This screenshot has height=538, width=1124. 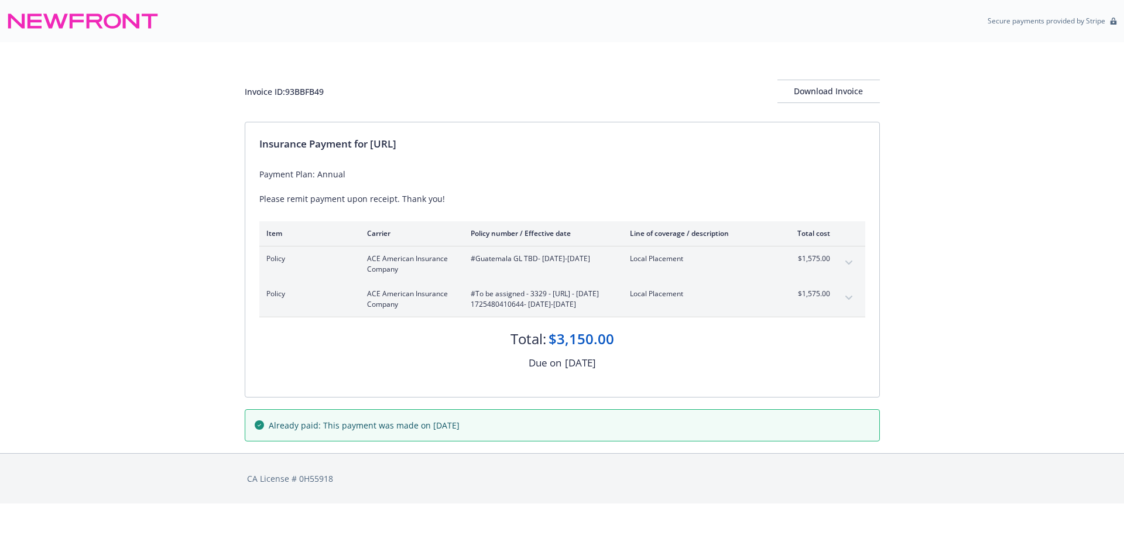 I want to click on div: Total:, so click(x=528, y=339).